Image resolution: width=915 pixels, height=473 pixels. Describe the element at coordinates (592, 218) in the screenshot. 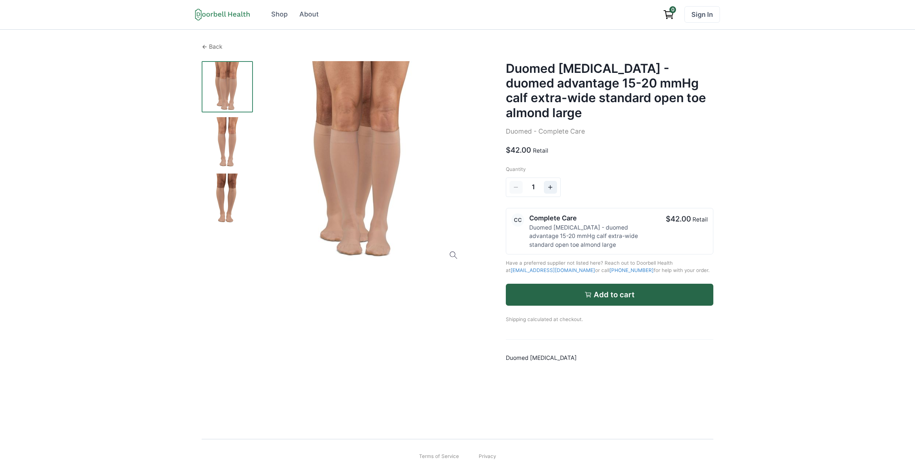

I see `p: Complete Care` at that location.